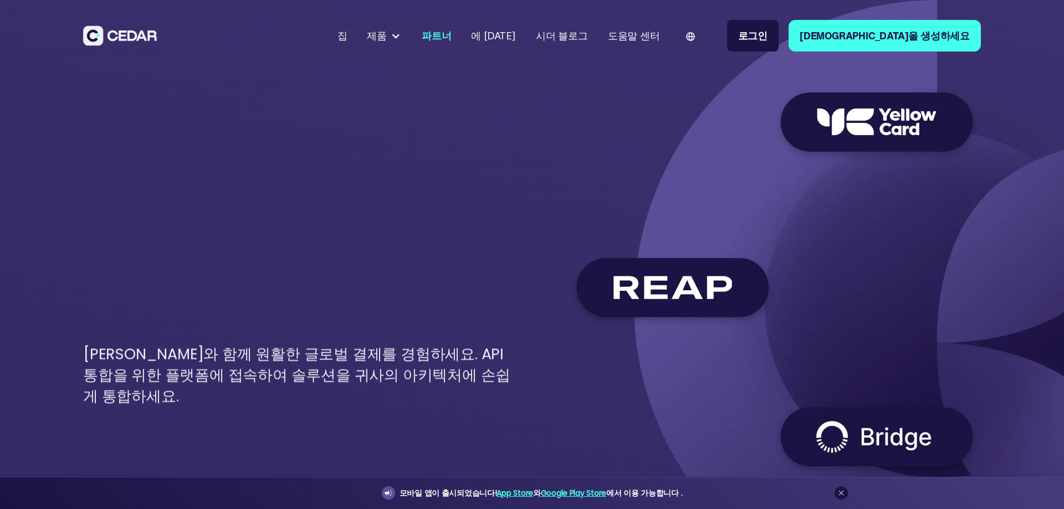 The image size is (1064, 509). What do you see at coordinates (342, 35) in the screenshot?
I see `font: 집` at bounding box center [342, 35].